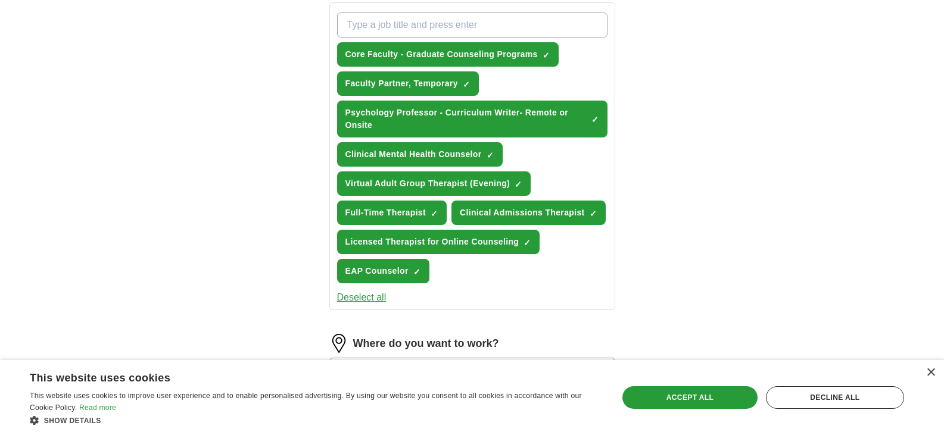 The width and height of the screenshot is (944, 435). I want to click on span: Licensed Therapist for Online Counseling, so click(432, 242).